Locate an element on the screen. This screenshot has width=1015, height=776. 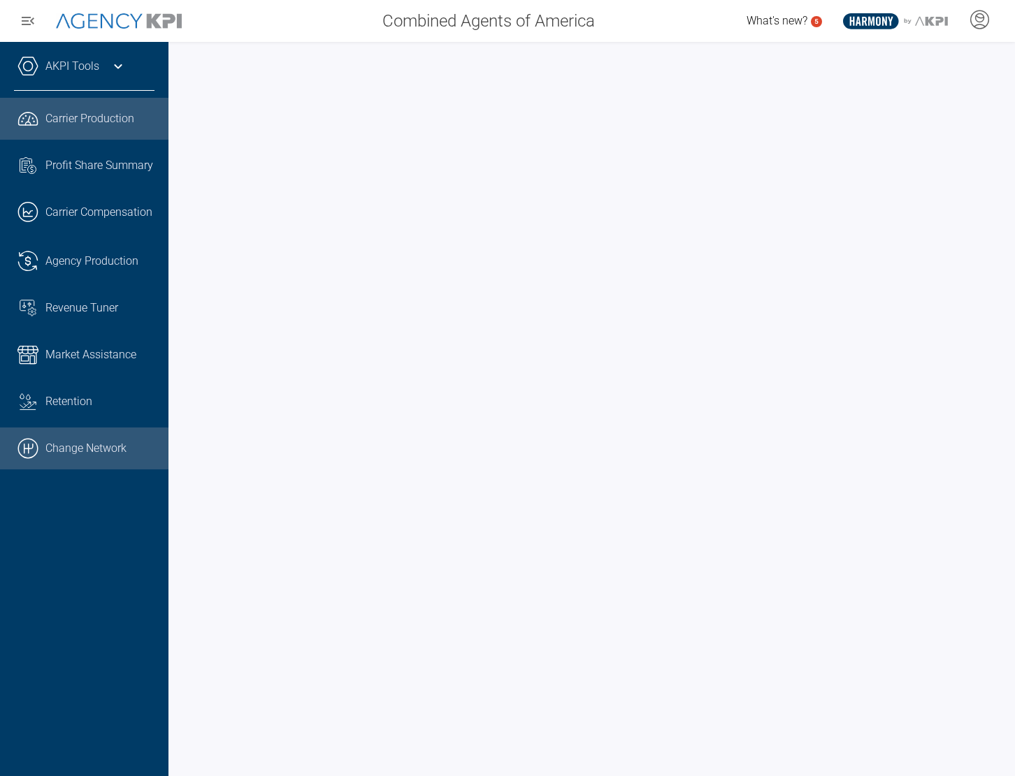
img: AgencyKPI is located at coordinates (119, 21).